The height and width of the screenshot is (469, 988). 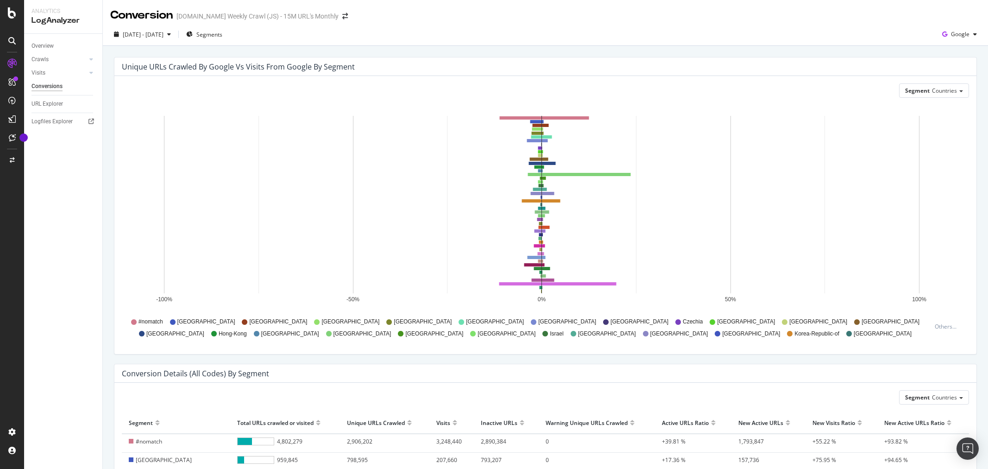 I want to click on span: 1,793,847, so click(x=751, y=441).